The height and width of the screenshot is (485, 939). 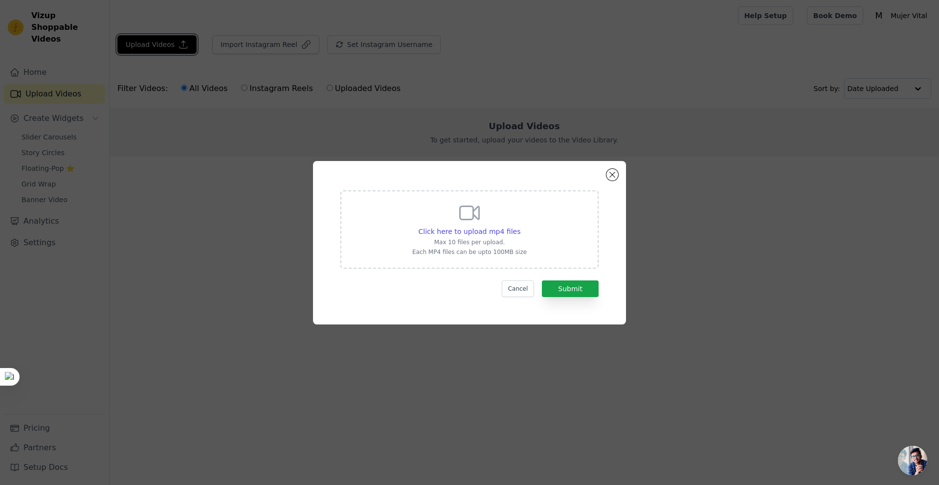 What do you see at coordinates (912, 460) in the screenshot?
I see `div: Chat abierto` at bounding box center [912, 460].